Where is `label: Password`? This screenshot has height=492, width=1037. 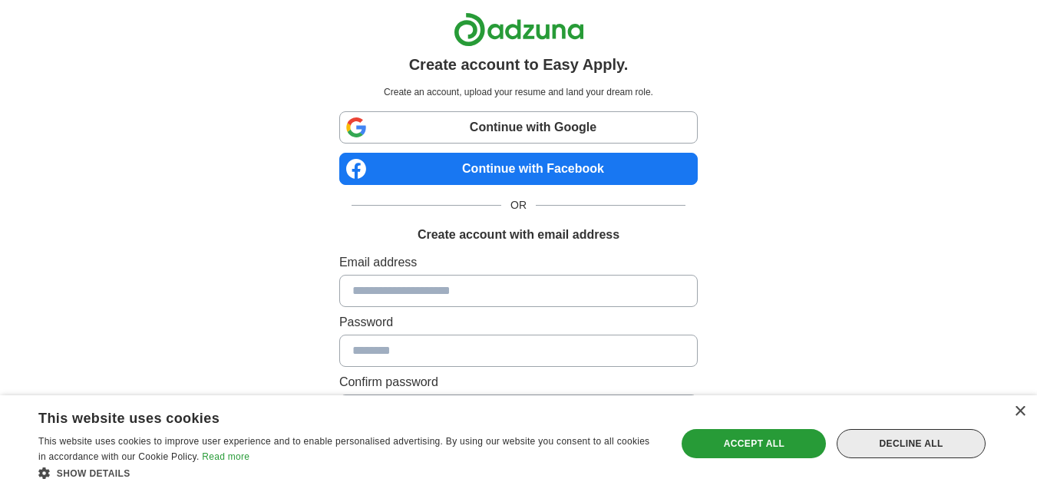
label: Password is located at coordinates (518, 322).